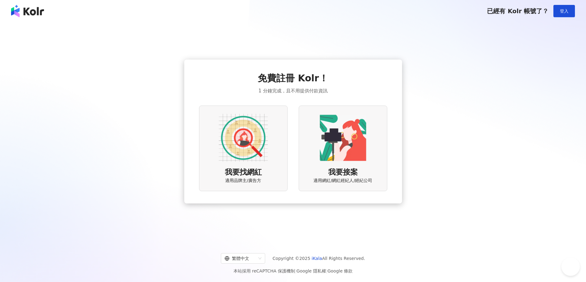  What do you see at coordinates (243, 138) in the screenshot?
I see `img: AD identity option` at bounding box center [243, 138].